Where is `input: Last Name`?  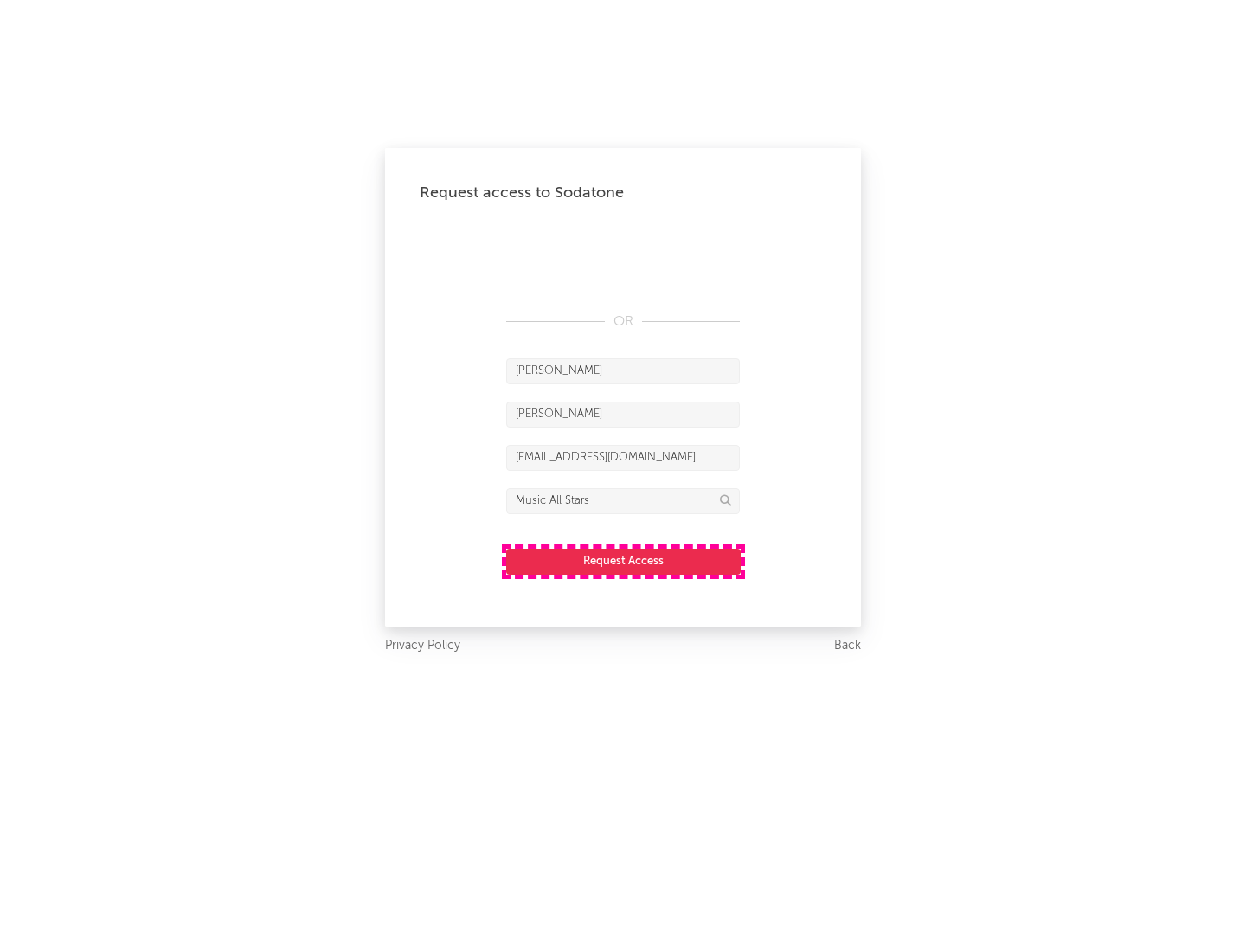
input: Last Name is located at coordinates (623, 415).